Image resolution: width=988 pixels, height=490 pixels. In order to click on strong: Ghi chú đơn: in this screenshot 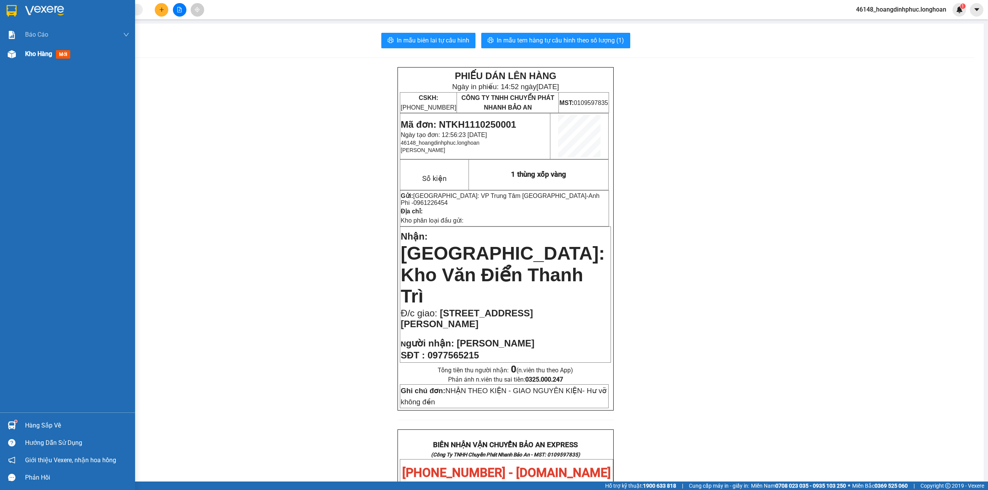, I will do `click(423, 390)`.